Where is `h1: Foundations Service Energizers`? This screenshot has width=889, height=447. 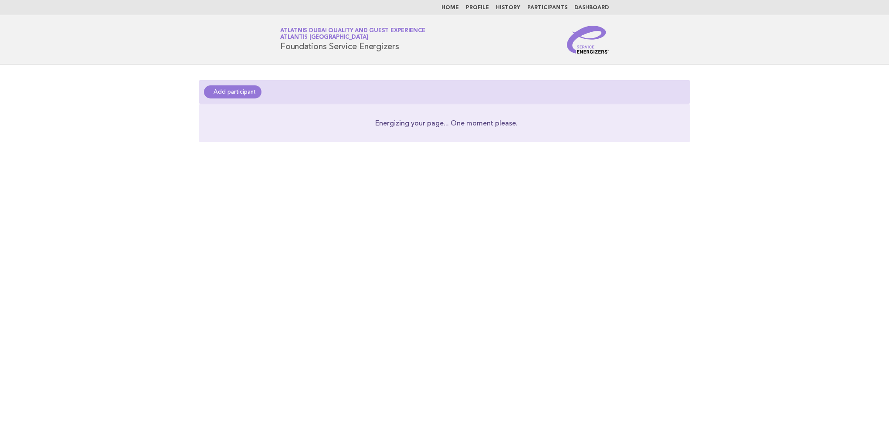
h1: Foundations Service Energizers is located at coordinates (352, 40).